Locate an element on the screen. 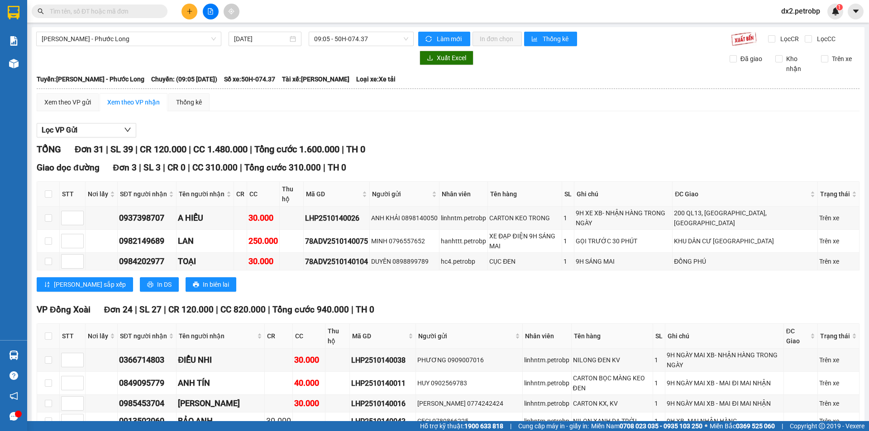 The height and width of the screenshot is (431, 869). span: In biên lai is located at coordinates (216, 285).